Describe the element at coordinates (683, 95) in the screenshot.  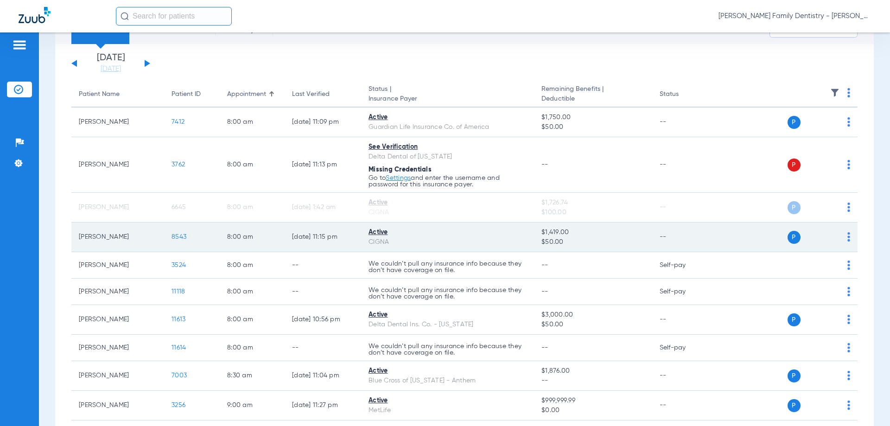
I see `th: Status` at that location.